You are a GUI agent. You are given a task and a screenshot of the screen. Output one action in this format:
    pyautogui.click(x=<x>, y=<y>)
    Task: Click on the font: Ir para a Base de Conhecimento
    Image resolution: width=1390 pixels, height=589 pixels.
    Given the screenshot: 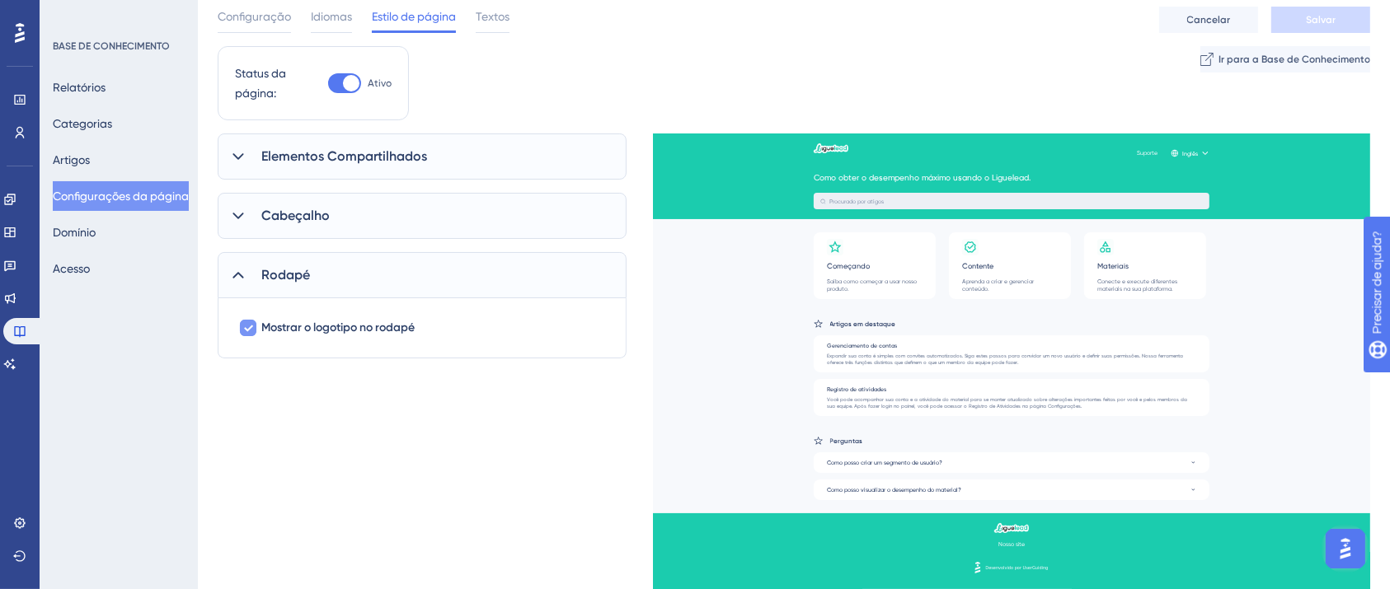 What is the action you would take?
    pyautogui.click(x=1294, y=59)
    